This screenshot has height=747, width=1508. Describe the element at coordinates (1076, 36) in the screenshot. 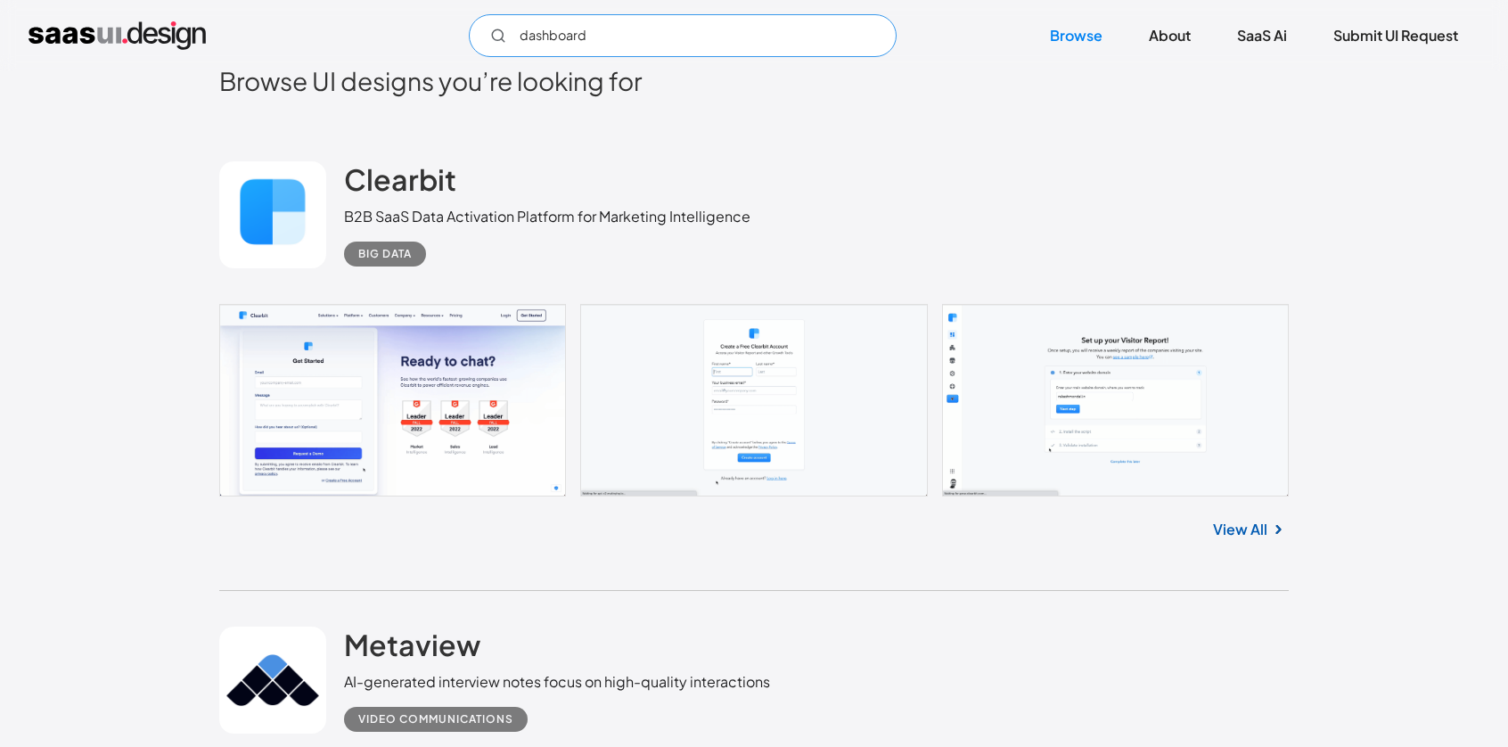

I see `a: Browse` at that location.